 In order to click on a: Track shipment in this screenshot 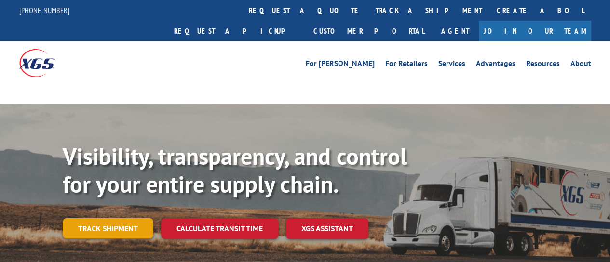, I will do `click(108, 229)`.